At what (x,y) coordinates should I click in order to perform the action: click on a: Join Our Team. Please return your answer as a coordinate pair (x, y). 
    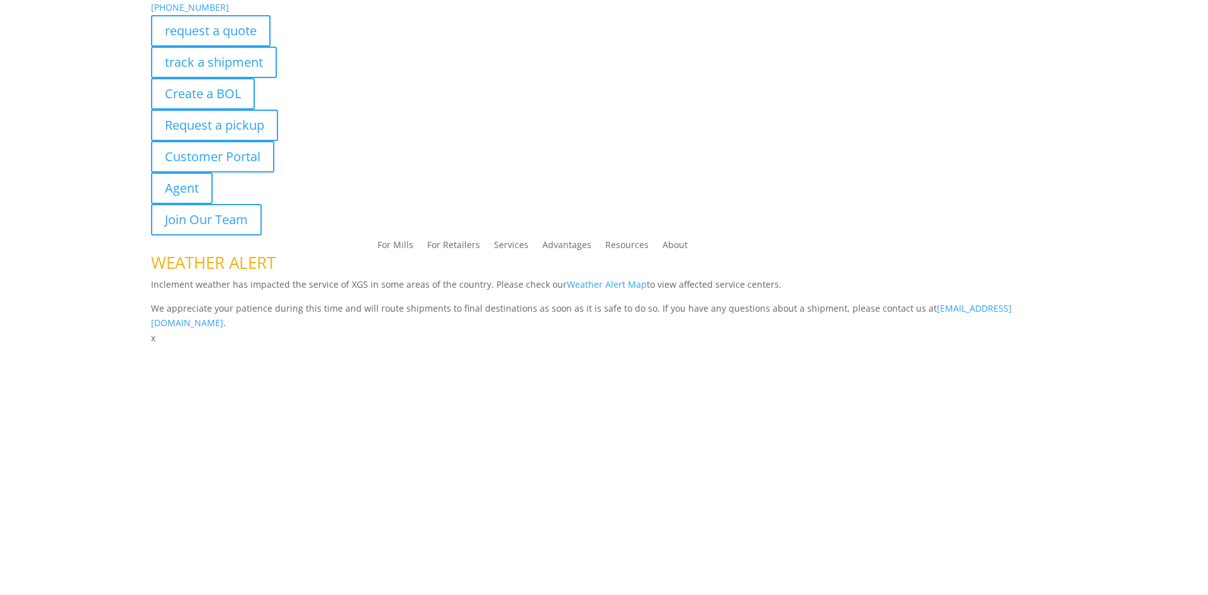
    Looking at the image, I should click on (206, 220).